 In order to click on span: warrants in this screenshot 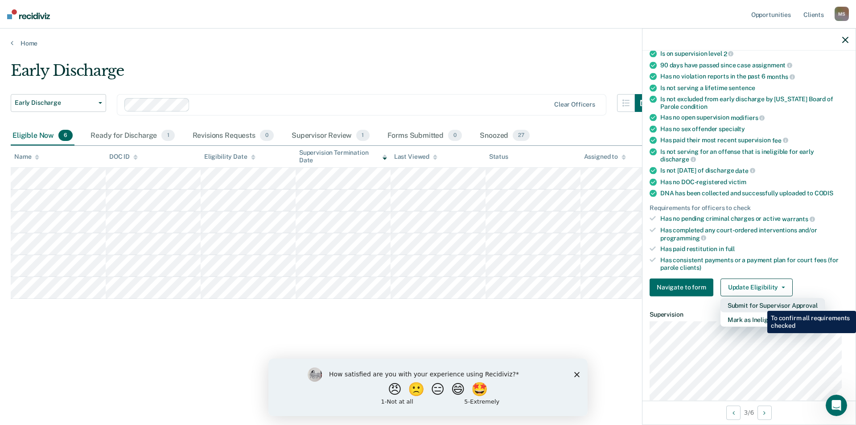, I will do `click(799, 219)`.